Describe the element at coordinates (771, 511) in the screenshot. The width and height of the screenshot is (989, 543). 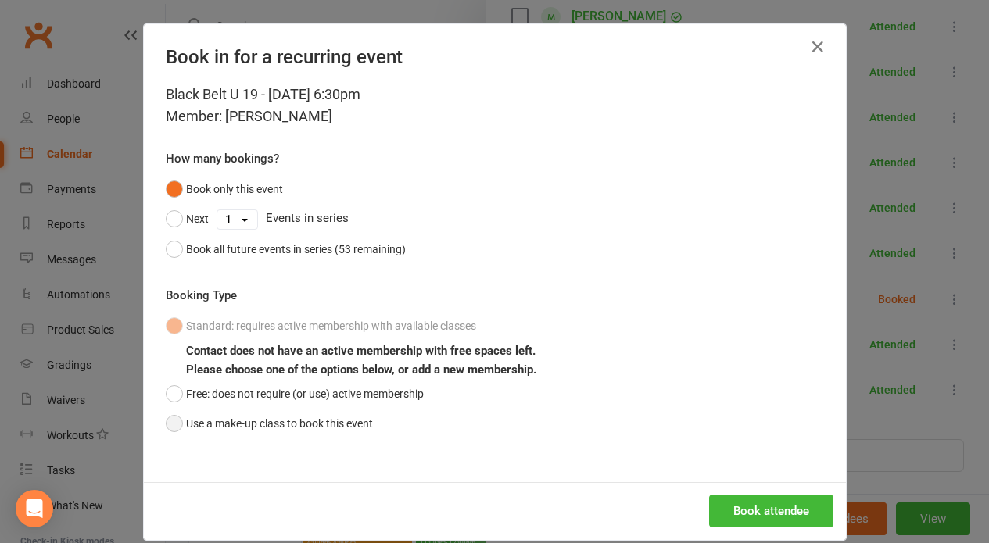
I see `button: Book attendee` at that location.